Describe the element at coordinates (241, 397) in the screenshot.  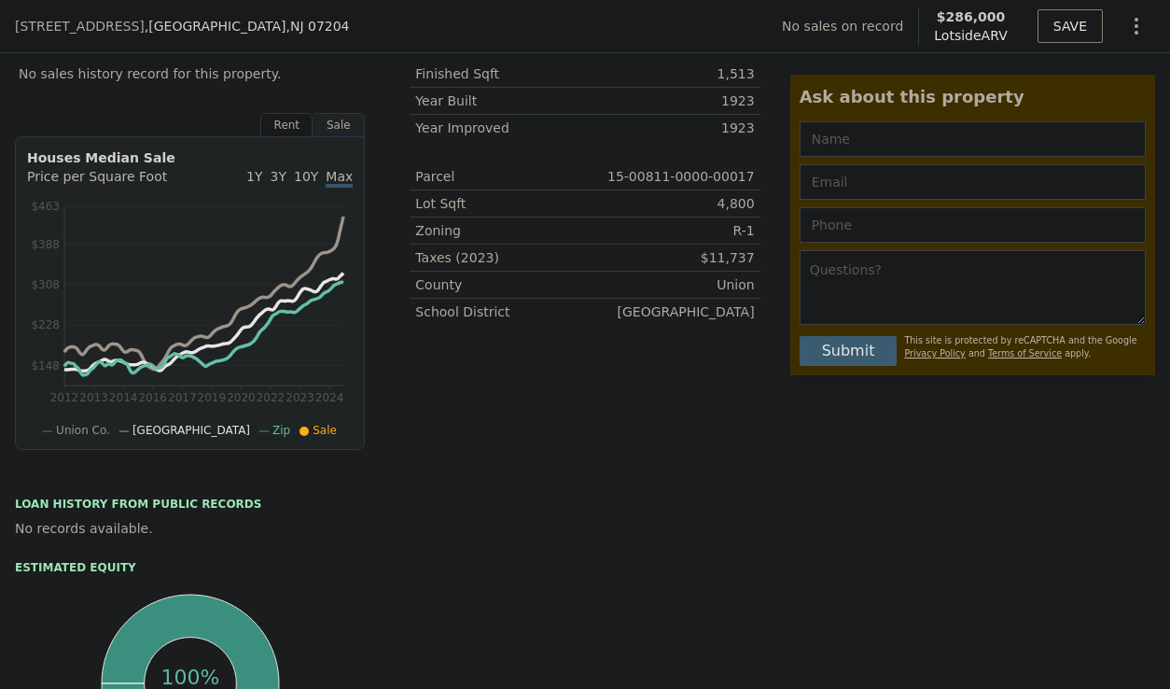
I see `tspan: 2020` at that location.